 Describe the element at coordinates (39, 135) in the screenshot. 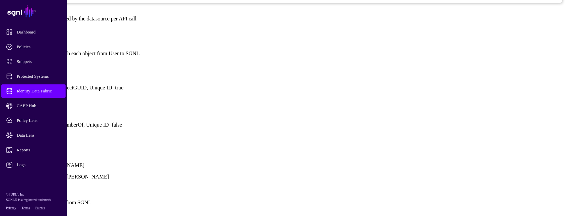

I see `span: Data Lens` at that location.